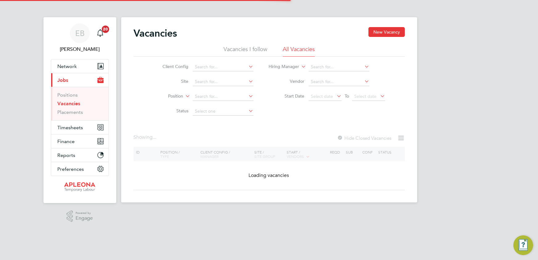 The height and width of the screenshot is (260, 538). I want to click on span: Elaine Butler, so click(80, 49).